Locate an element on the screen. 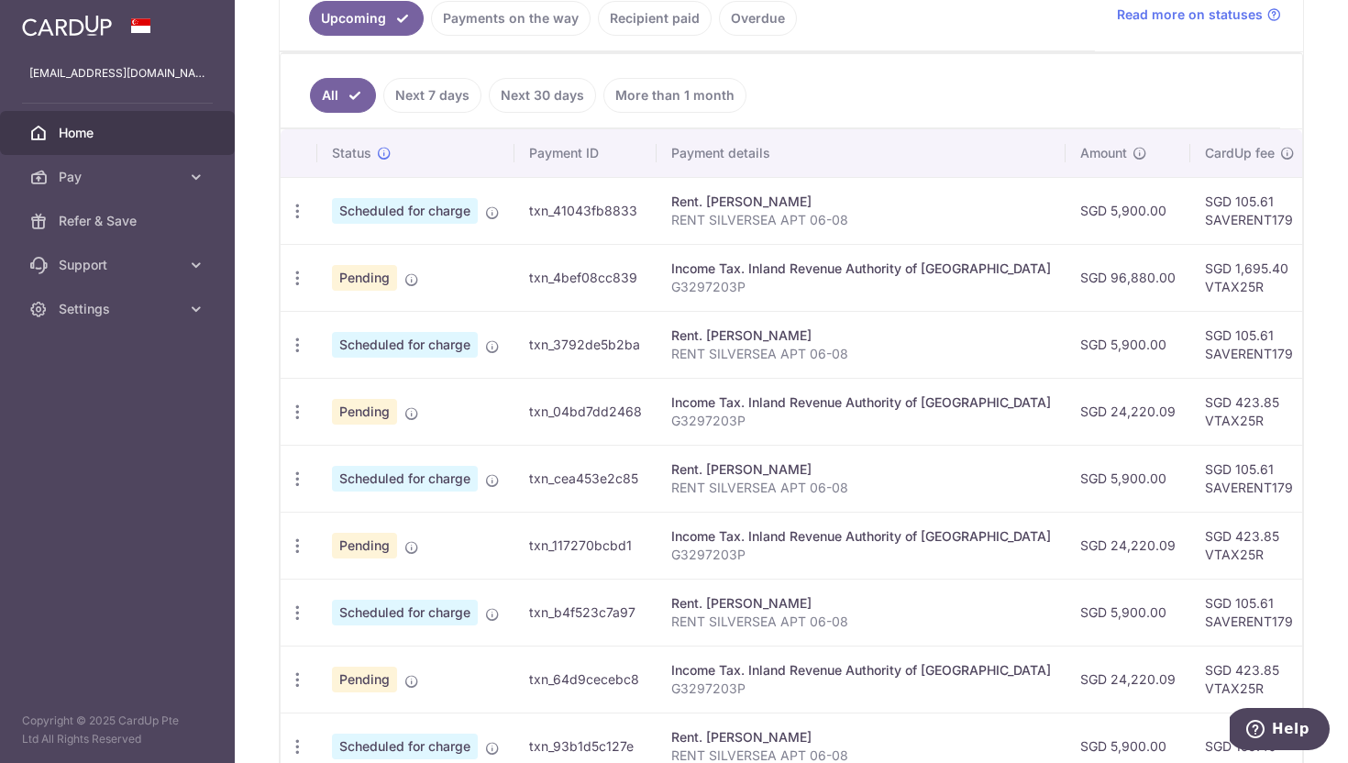 The width and height of the screenshot is (1348, 763). td: txn_41043fb8833 is located at coordinates (585, 210).